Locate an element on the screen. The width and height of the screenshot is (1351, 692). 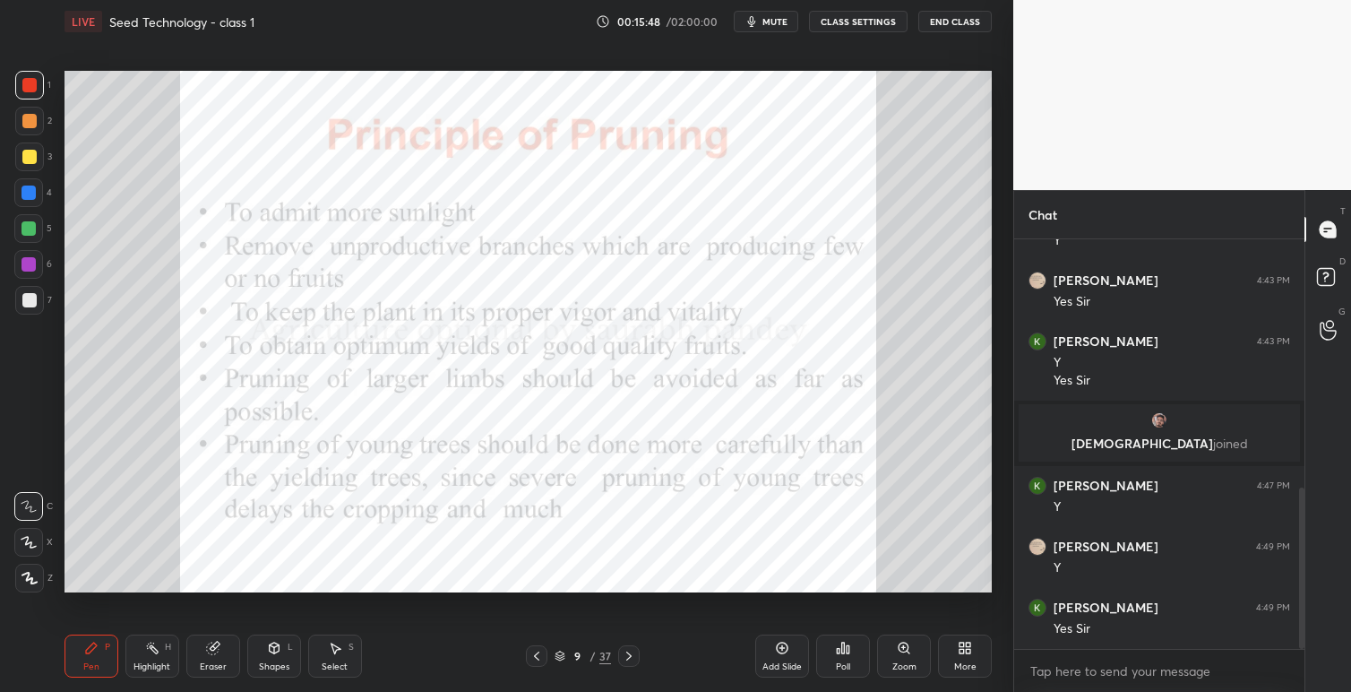
div: X is located at coordinates (33, 542).